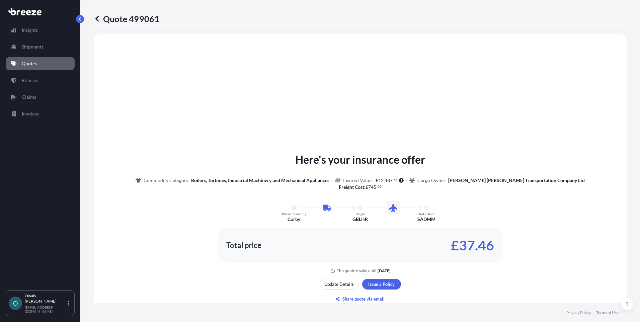  I want to click on p: Claims, so click(29, 97).